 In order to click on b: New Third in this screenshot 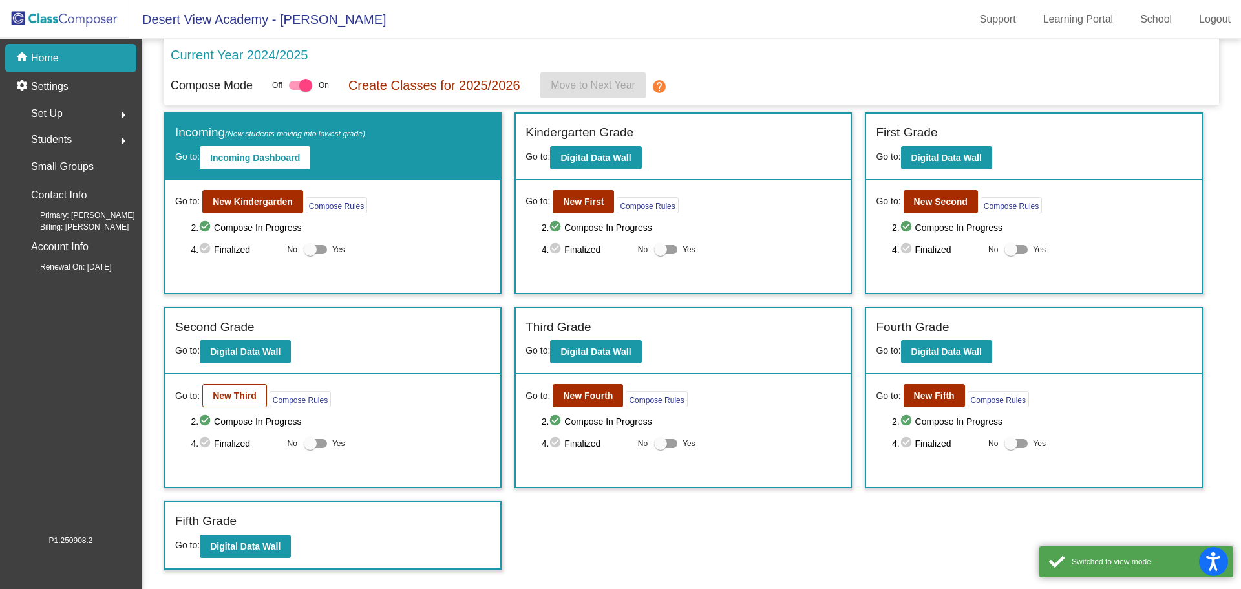, I will do `click(235, 395)`.